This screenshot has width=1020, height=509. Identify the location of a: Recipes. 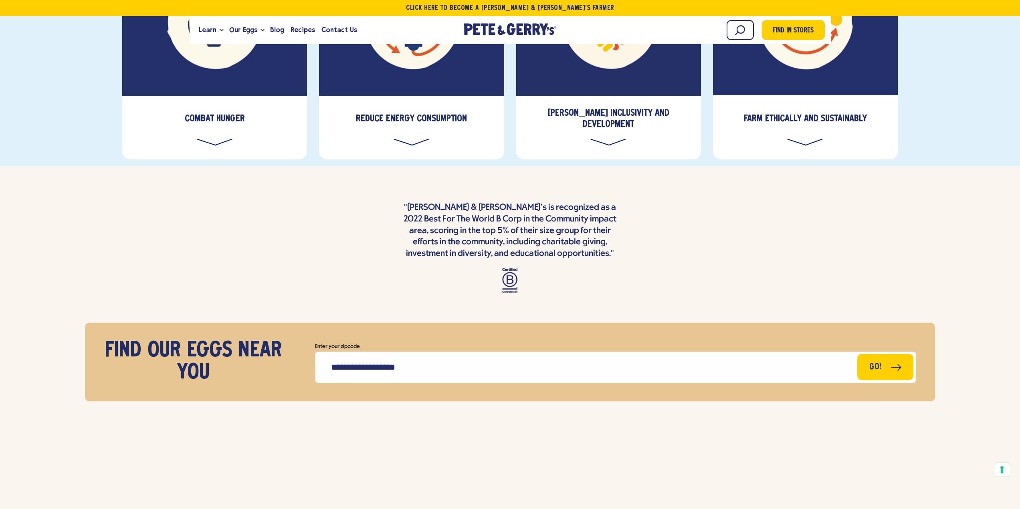
(302, 30).